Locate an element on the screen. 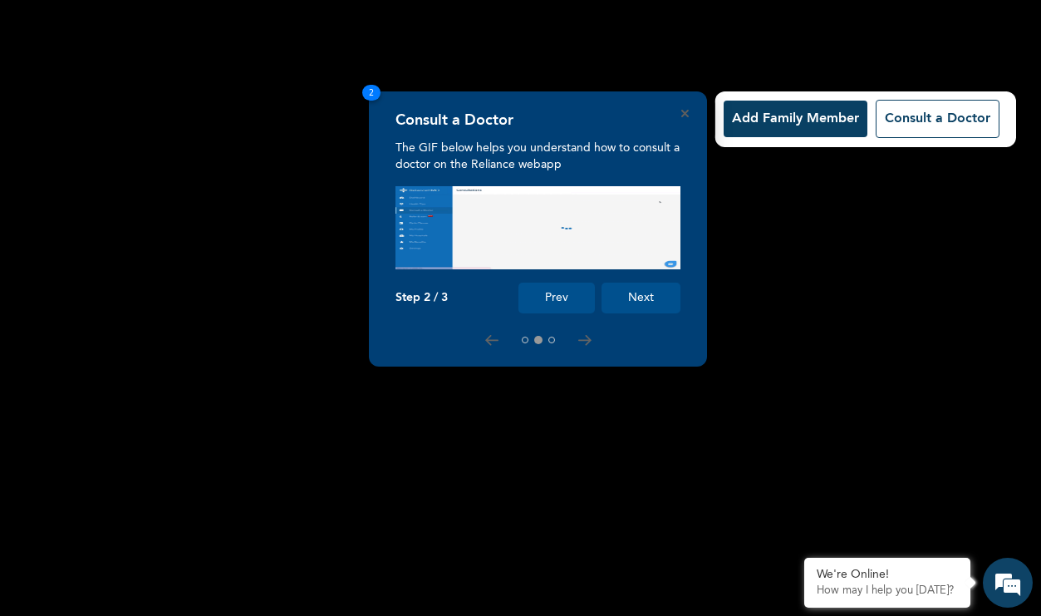 The height and width of the screenshot is (616, 1041). button: Add Family Member is located at coordinates (795, 119).